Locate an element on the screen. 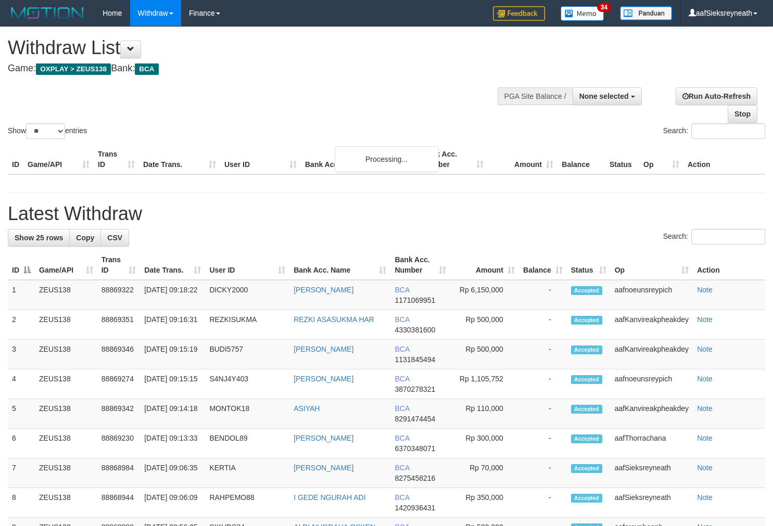 This screenshot has height=526, width=773. td: Rp 70,000 is located at coordinates (484, 473).